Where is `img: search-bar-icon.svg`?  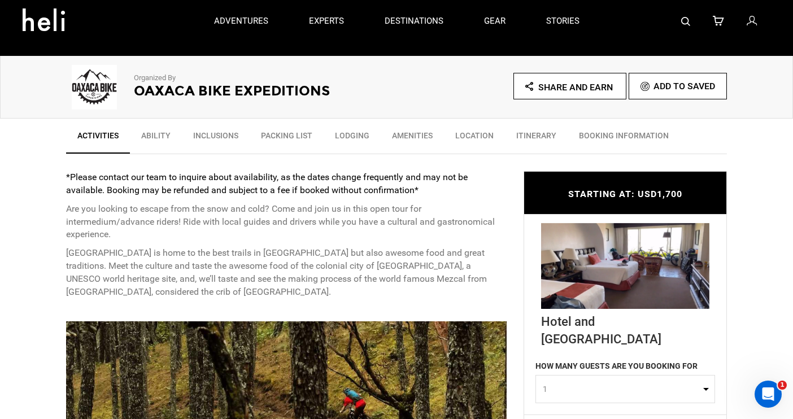
img: search-bar-icon.svg is located at coordinates (686, 21).